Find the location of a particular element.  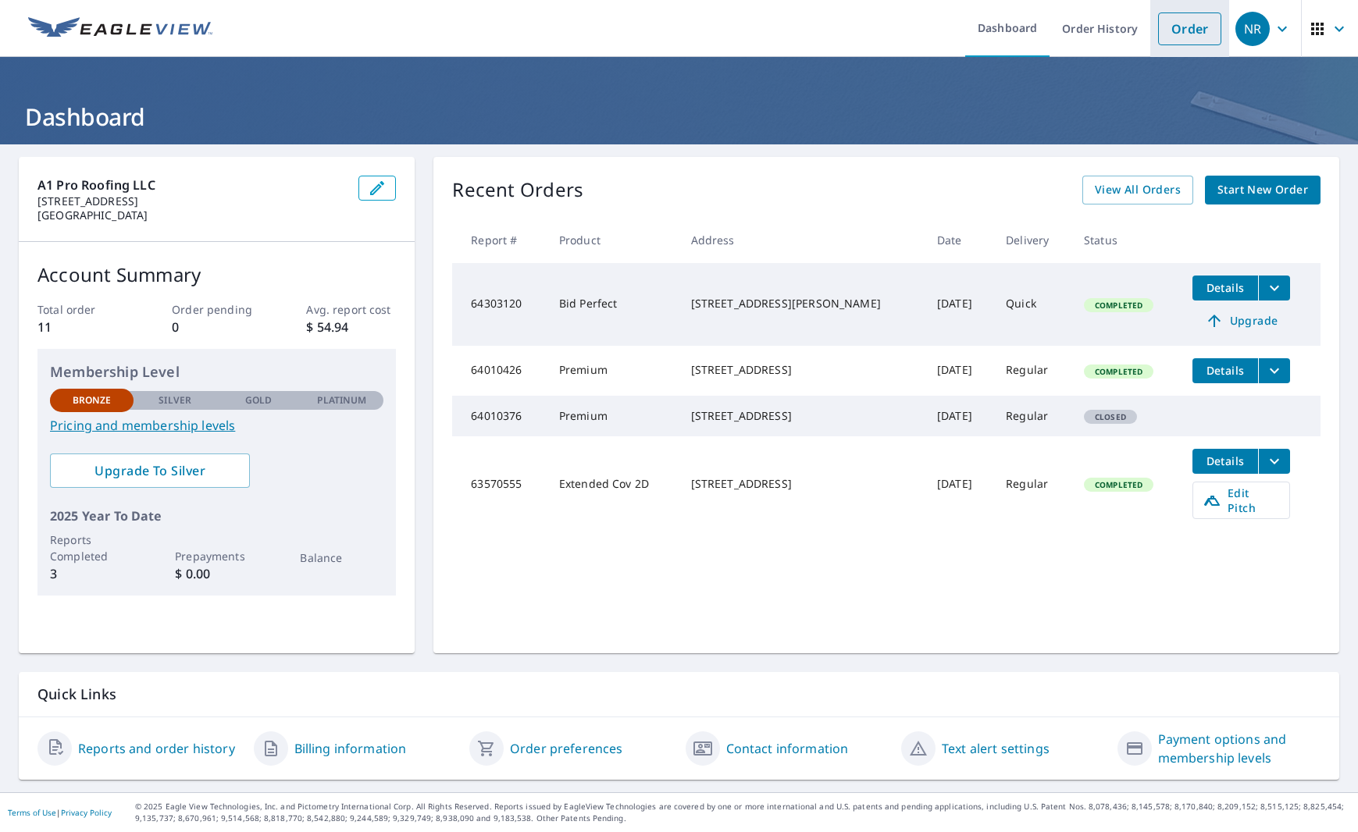

a: Order preferences is located at coordinates (566, 749).